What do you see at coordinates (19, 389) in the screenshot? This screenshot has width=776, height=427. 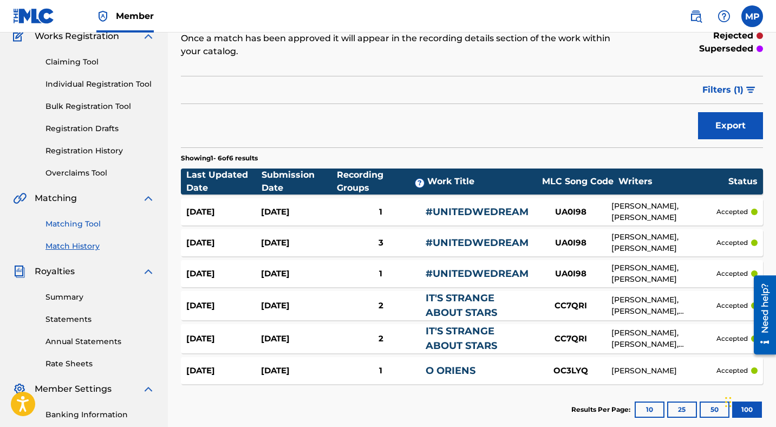 I see `img: Member Settings` at bounding box center [19, 389].